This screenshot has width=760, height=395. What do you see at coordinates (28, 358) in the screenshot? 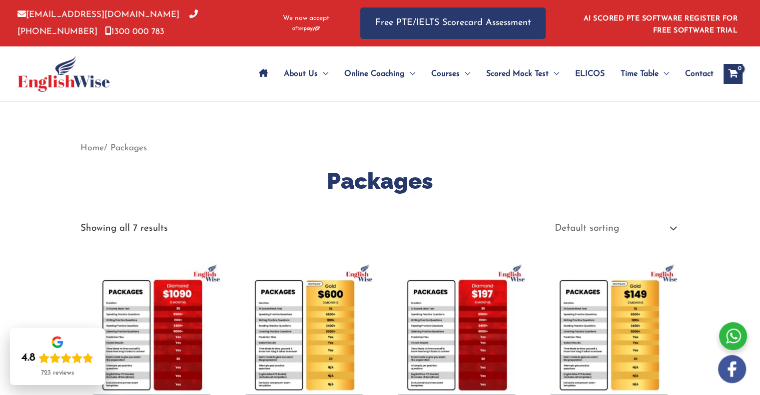
I see `div: 4.8` at bounding box center [28, 358].